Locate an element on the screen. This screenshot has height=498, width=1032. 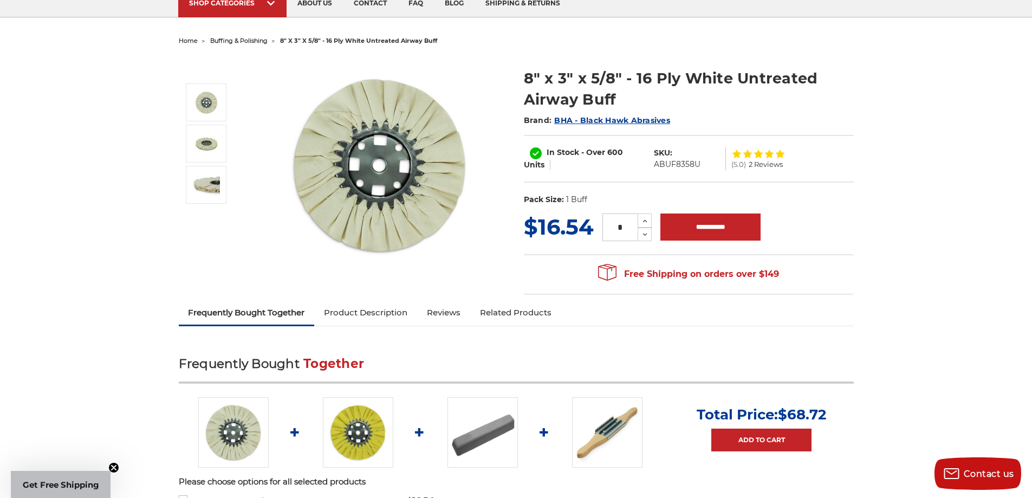
span: BHA - Black Hawk Abrasives is located at coordinates (612, 120).